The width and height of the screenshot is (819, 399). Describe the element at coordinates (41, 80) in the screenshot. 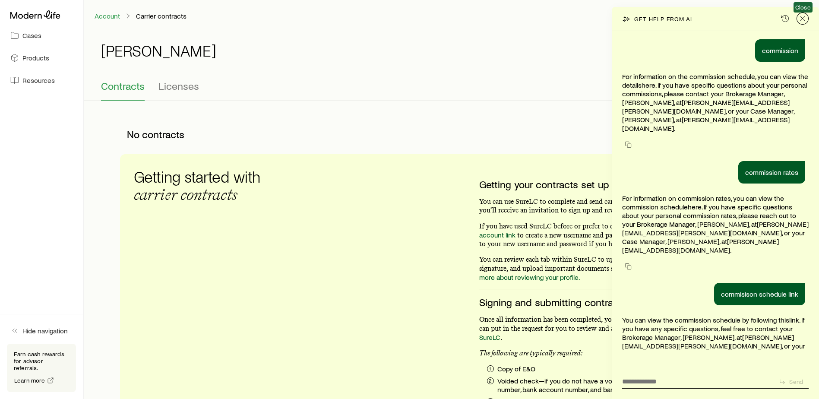

I see `a: Resources` at that location.